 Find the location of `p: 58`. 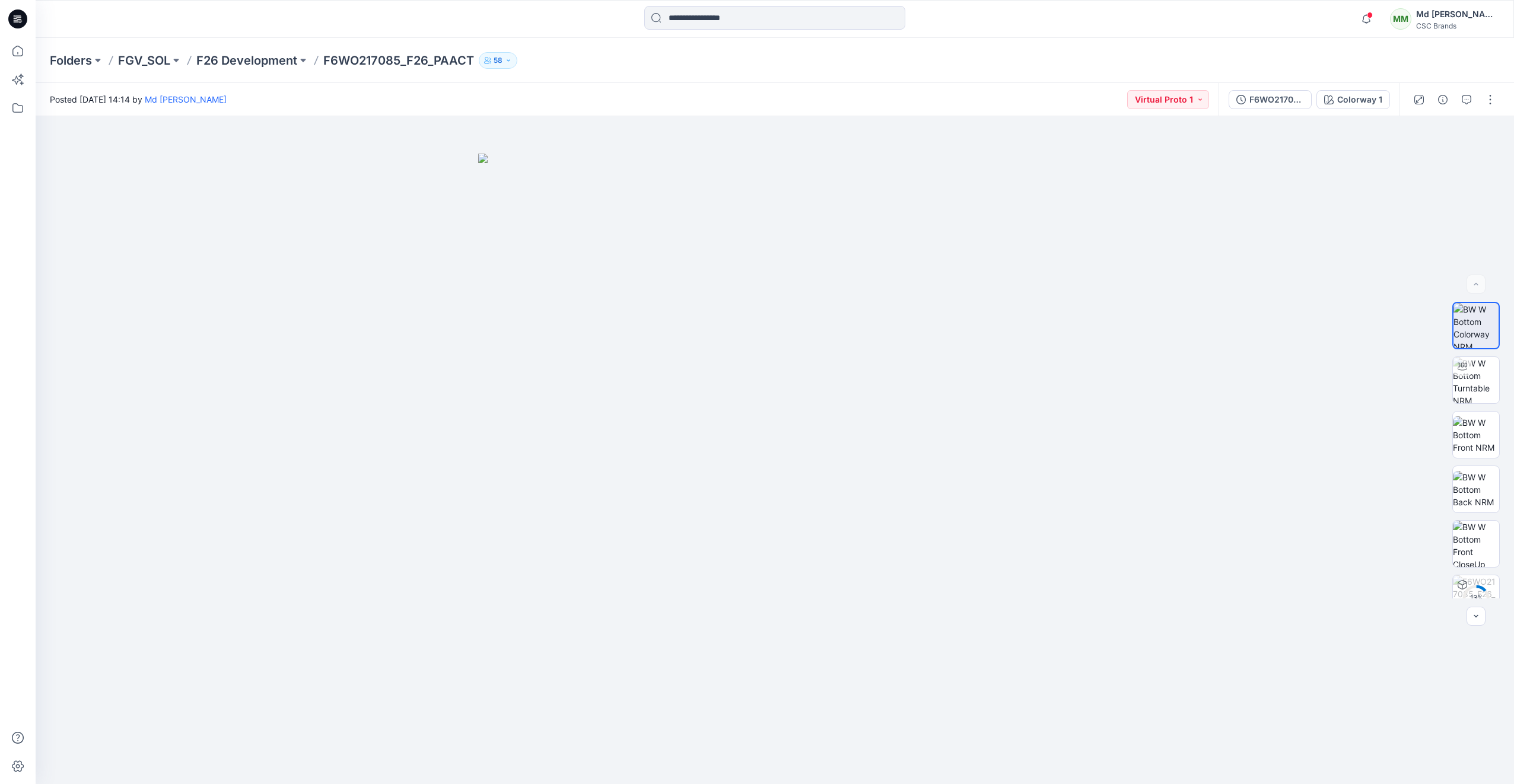

p: 58 is located at coordinates (497, 60).